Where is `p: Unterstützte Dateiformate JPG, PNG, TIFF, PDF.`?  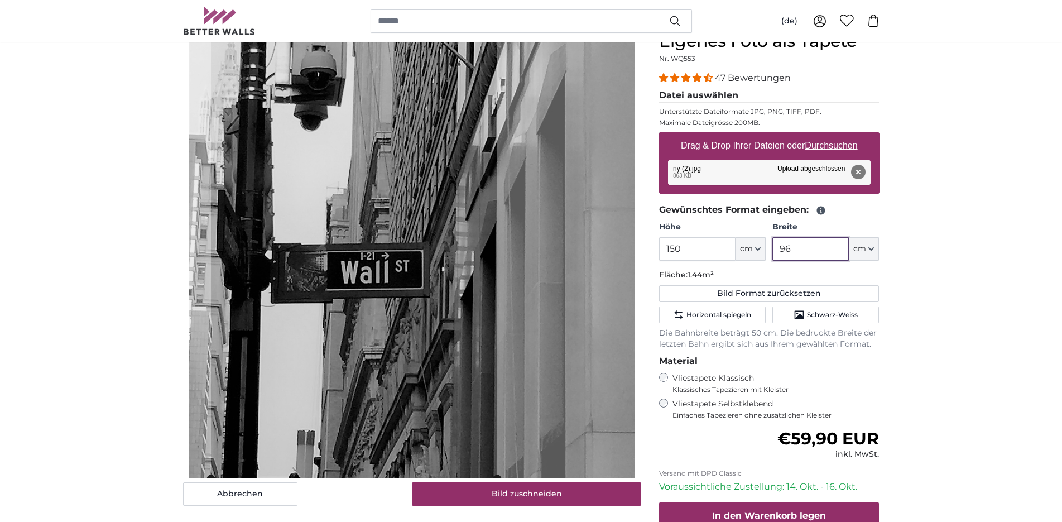 p: Unterstützte Dateiformate JPG, PNG, TIFF, PDF. is located at coordinates (769, 112).